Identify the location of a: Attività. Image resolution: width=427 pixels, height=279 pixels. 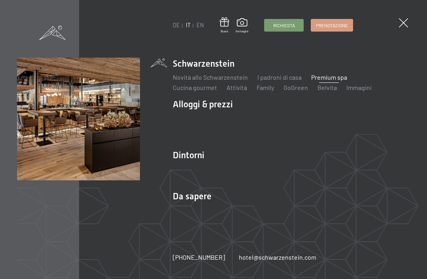
(237, 87).